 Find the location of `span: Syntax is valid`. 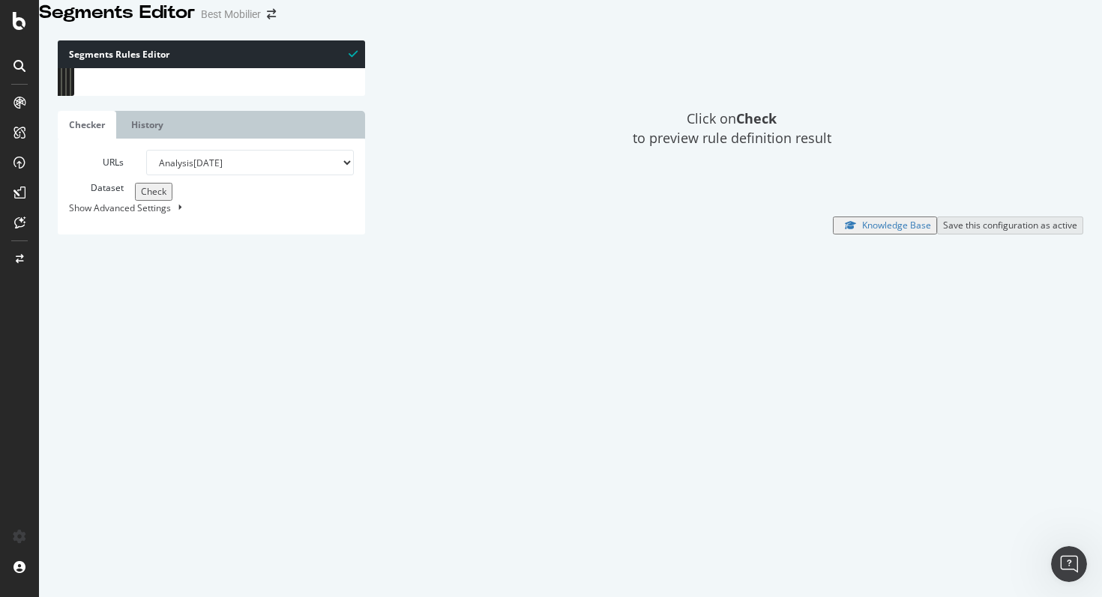

span: Syntax is valid is located at coordinates (353, 53).